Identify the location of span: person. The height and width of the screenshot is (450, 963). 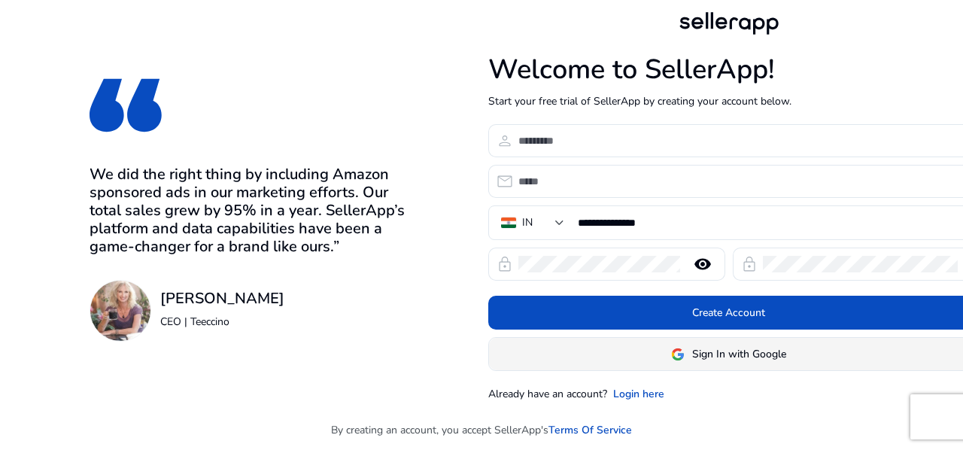
(505, 141).